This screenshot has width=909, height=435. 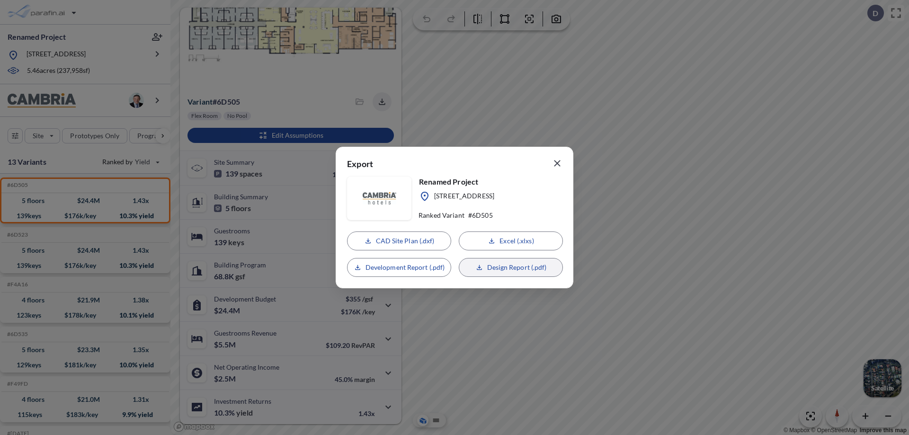 I want to click on p: # 6D505, so click(x=481, y=216).